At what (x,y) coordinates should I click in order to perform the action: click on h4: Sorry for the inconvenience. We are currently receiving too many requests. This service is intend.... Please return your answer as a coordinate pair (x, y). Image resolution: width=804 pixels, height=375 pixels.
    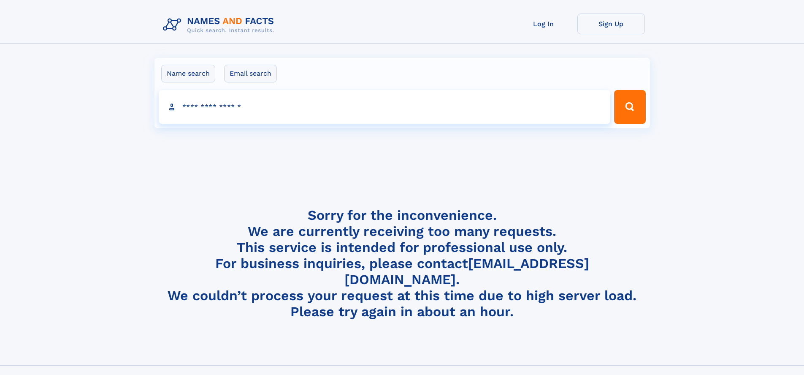
    Looking at the image, I should click on (402, 263).